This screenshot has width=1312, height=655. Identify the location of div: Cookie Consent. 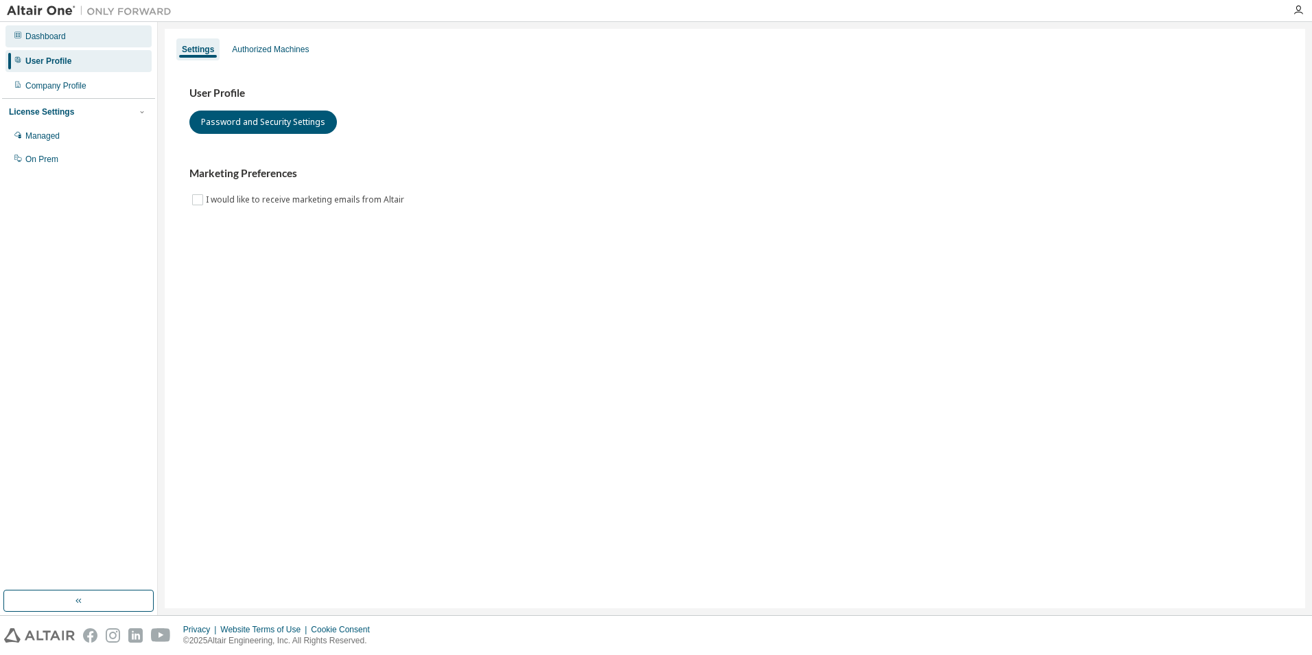
(344, 629).